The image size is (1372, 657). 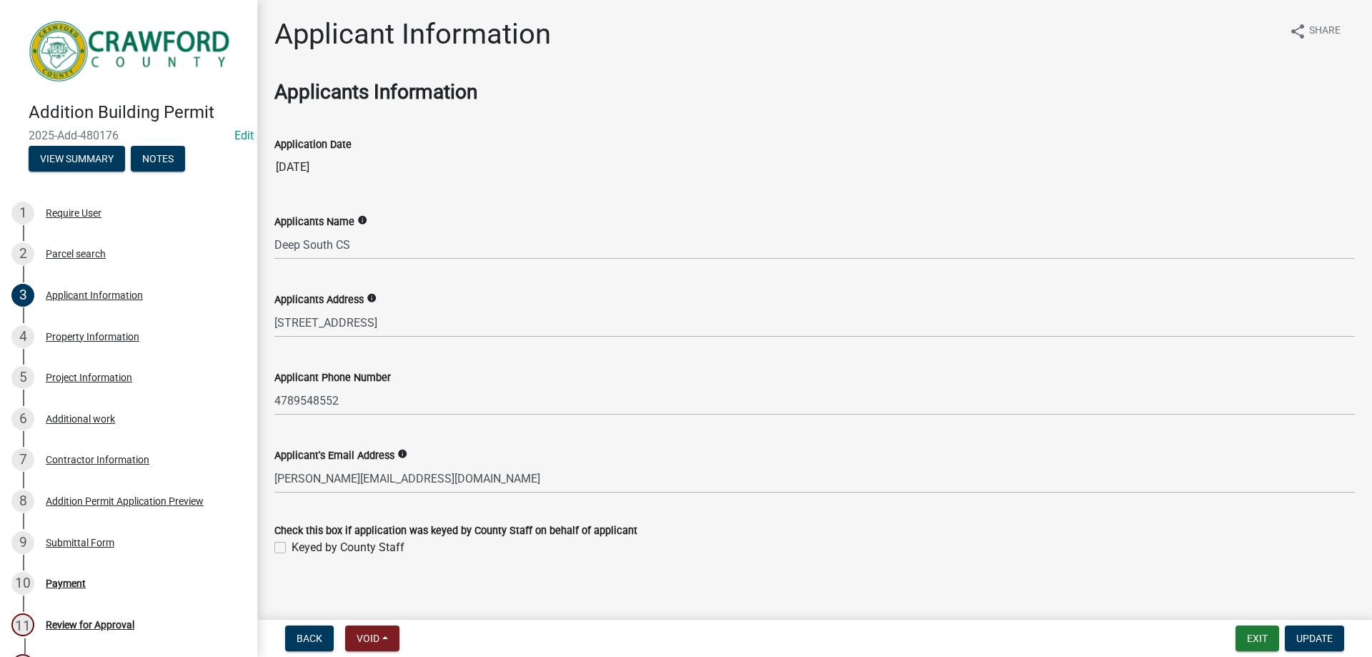 I want to click on div: 11, so click(x=23, y=625).